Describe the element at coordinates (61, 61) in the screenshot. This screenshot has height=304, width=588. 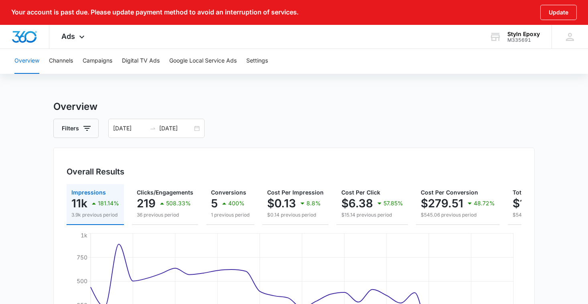
I see `button: Channels` at that location.